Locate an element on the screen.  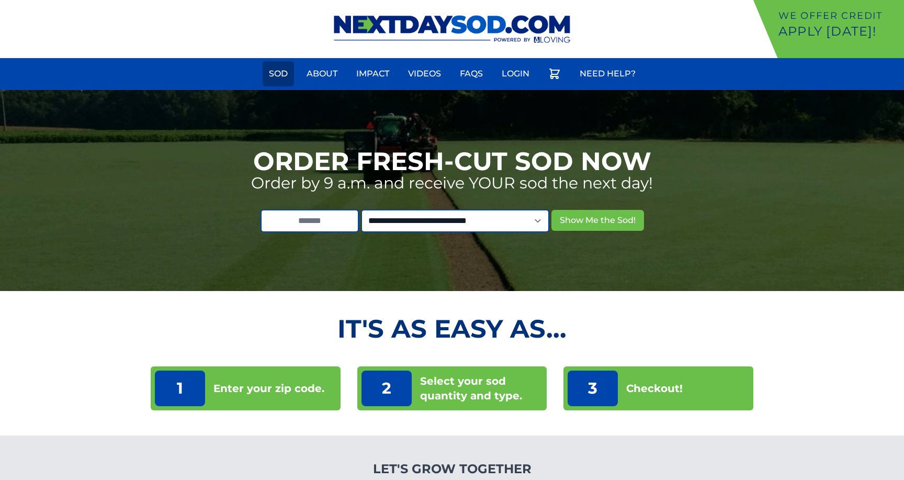
p: 3 is located at coordinates (593, 388).